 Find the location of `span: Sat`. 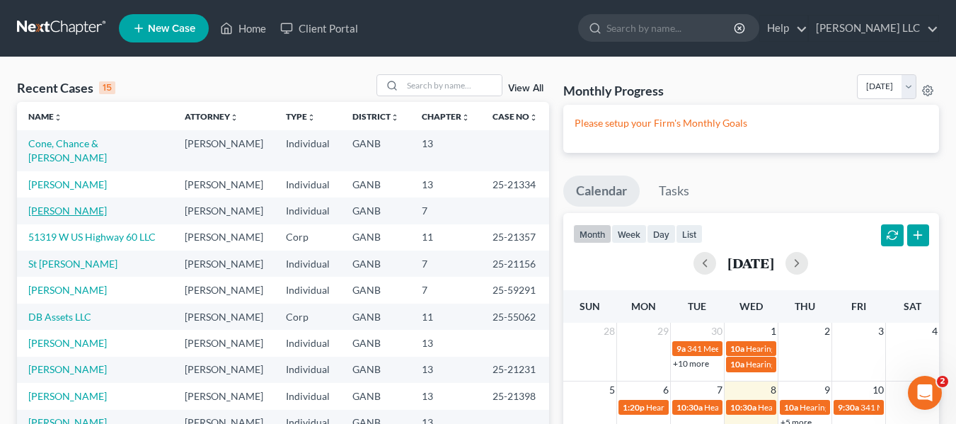

span: Sat is located at coordinates (912, 306).